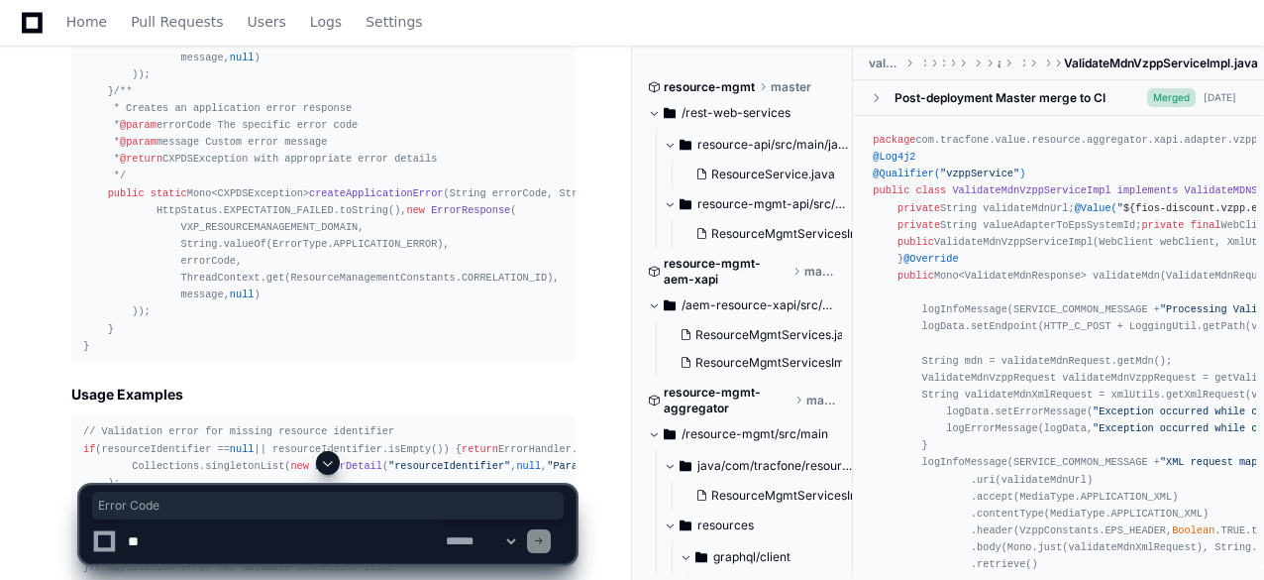  Describe the element at coordinates (759, 466) in the screenshot. I see `button: java/com/tracfone/resourcemgmt/service` at that location.